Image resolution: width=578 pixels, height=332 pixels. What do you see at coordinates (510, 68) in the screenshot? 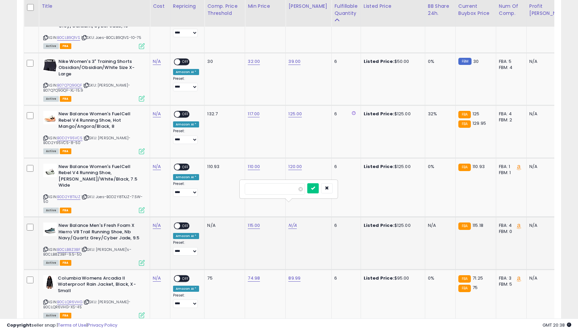
I see `div: FBM: 4` at bounding box center [510, 68].